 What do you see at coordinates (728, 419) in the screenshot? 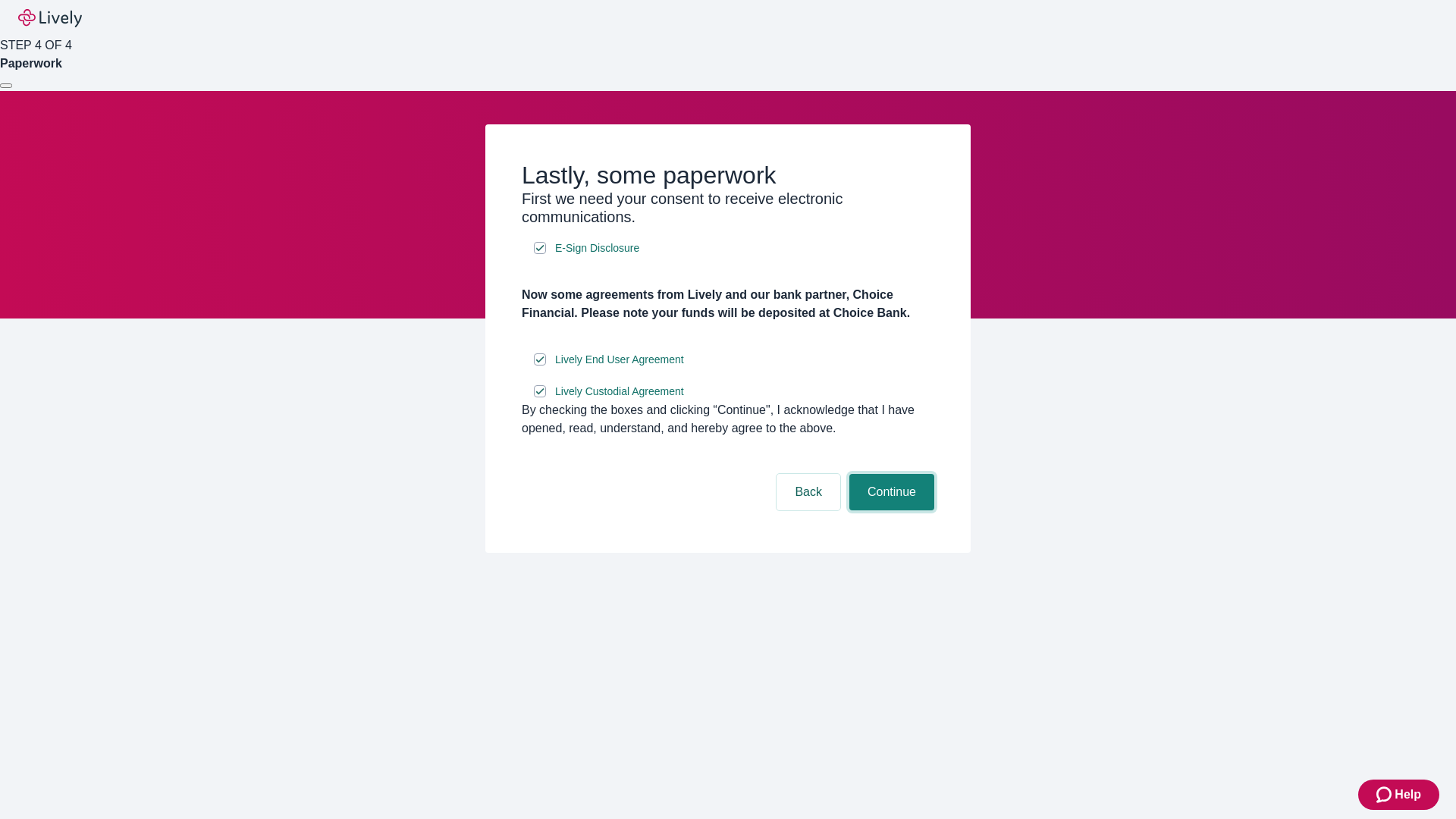
I see `div: By checking the boxes and clicking “Continue", I acknowledge that I have opened, read, understand...` at bounding box center [728, 419].